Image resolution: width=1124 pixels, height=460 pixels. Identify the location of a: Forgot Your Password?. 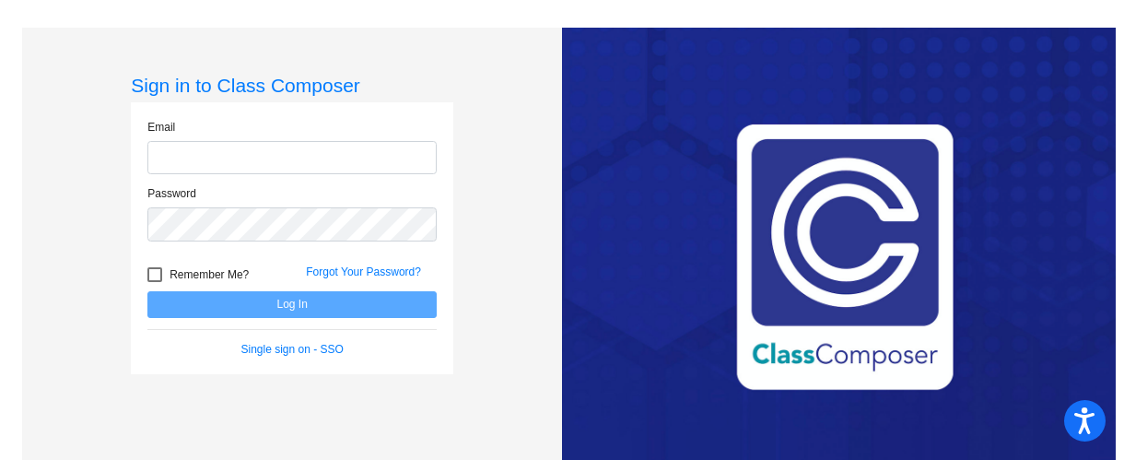
(363, 272).